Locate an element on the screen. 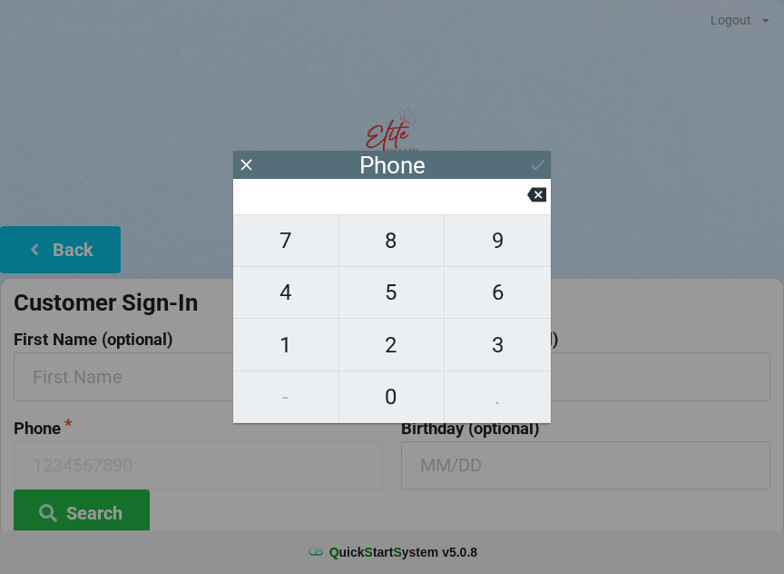  div: Phone is located at coordinates (392, 165).